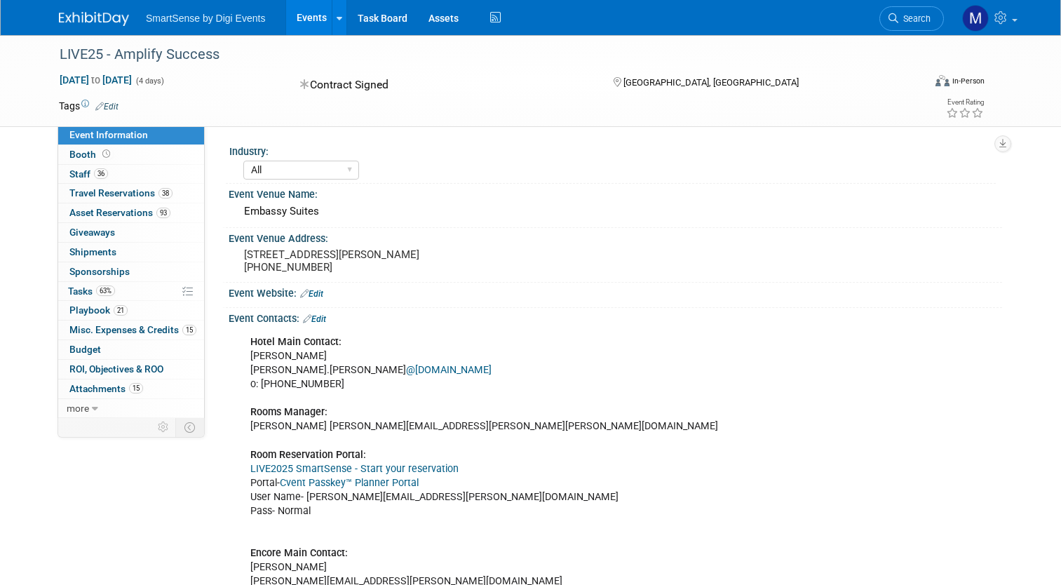  I want to click on span: Sponsorships, so click(100, 271).